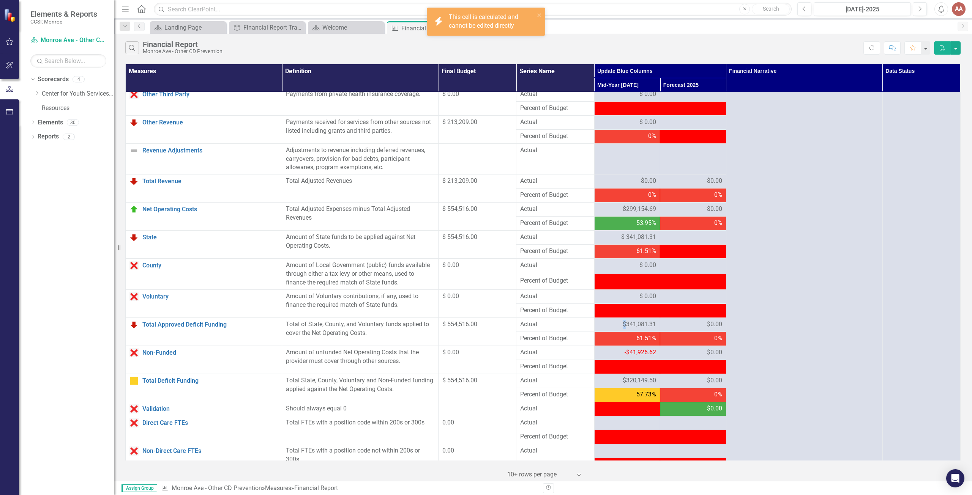 This screenshot has width=972, height=495. I want to click on a: Total Revenue, so click(210, 181).